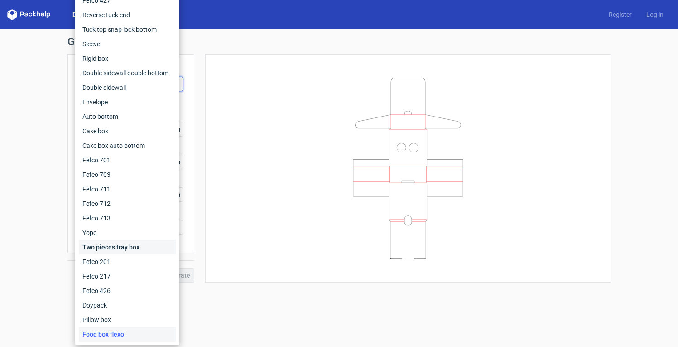  What do you see at coordinates (127, 232) in the screenshot?
I see `div: Yope` at bounding box center [127, 232].